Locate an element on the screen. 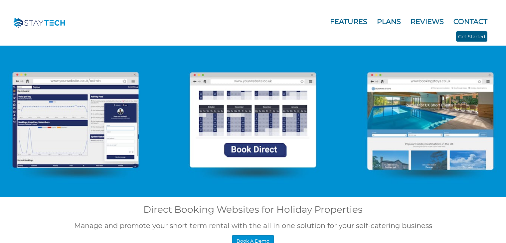  a: Plans is located at coordinates (389, 21).